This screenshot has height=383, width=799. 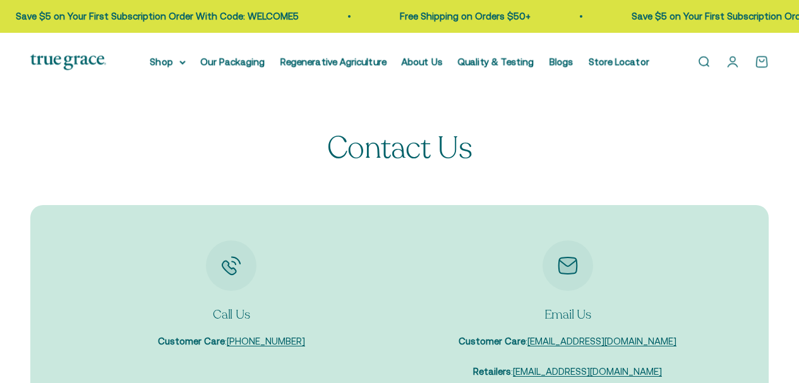 I want to click on a: Free Shipping on Orders $50+, so click(x=458, y=16).